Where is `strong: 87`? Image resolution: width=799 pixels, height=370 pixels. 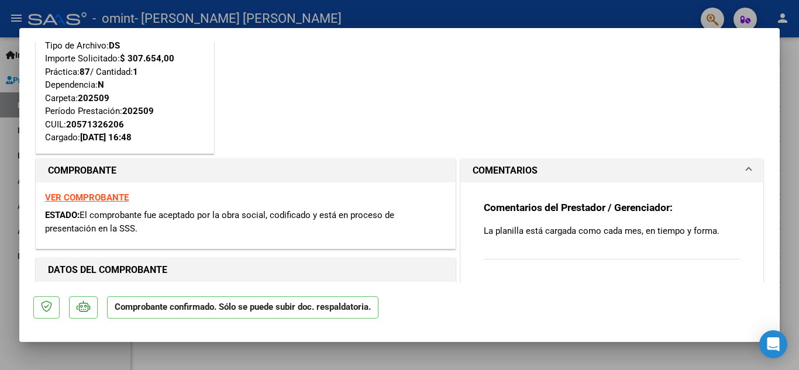 strong: 87 is located at coordinates (85, 72).